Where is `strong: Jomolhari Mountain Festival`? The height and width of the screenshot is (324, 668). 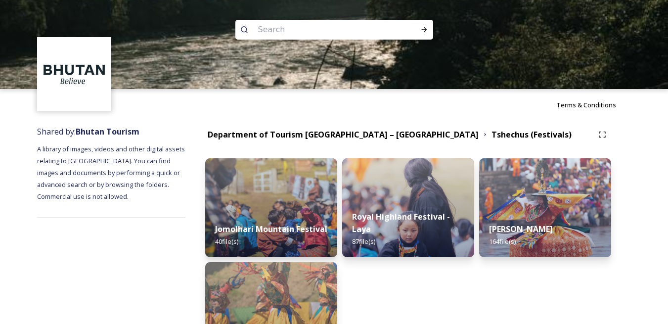 strong: Jomolhari Mountain Festival is located at coordinates (271, 229).